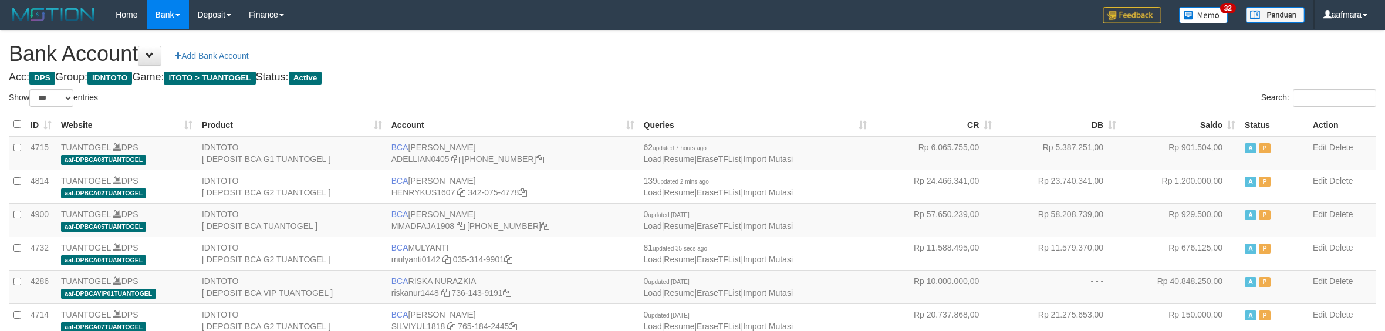 Image resolution: width=1385 pixels, height=331 pixels. What do you see at coordinates (540, 159) in the screenshot?
I see `a: Copy 5655032115 to clipboard` at bounding box center [540, 159].